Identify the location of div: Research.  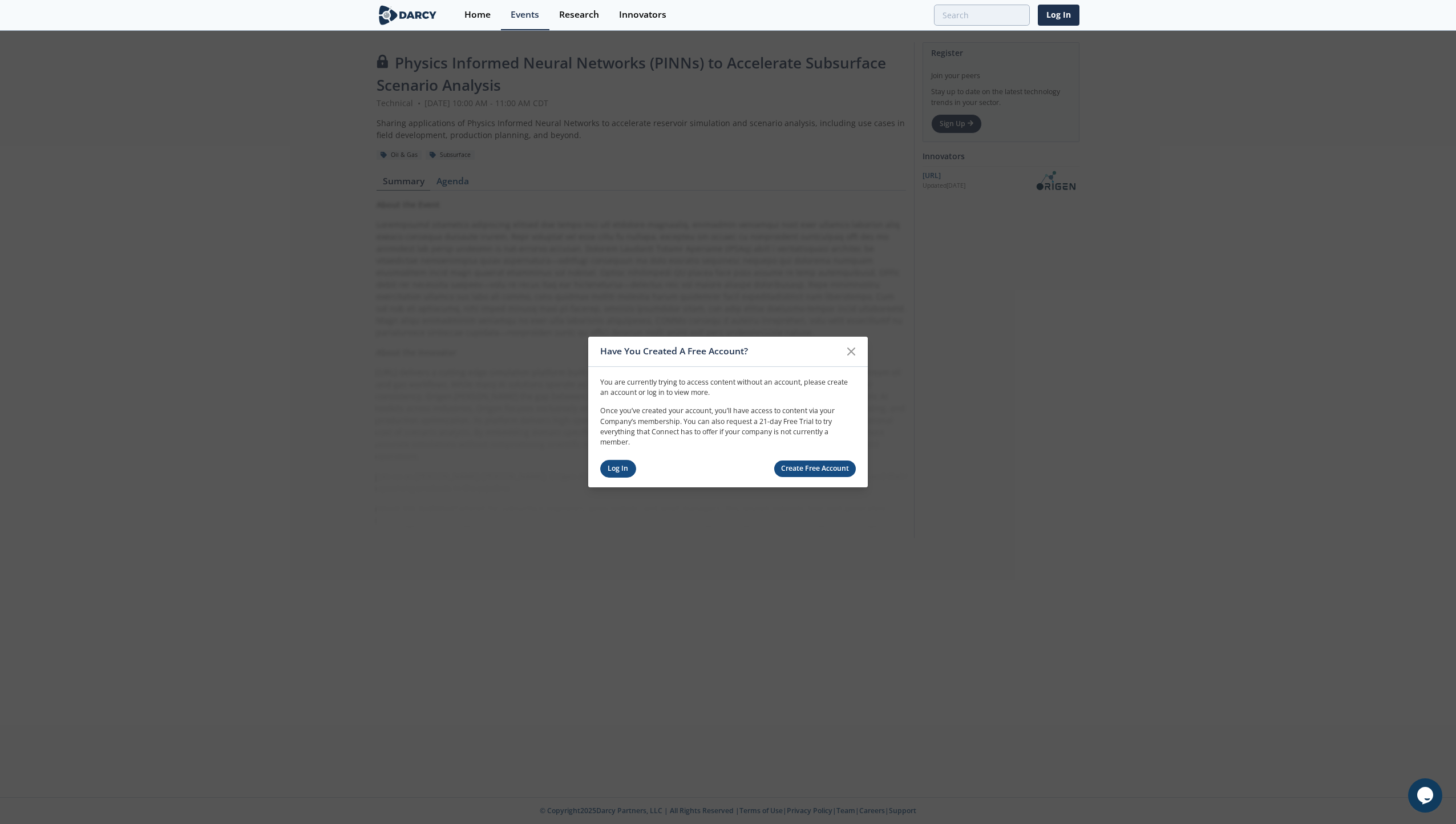
(579, 15).